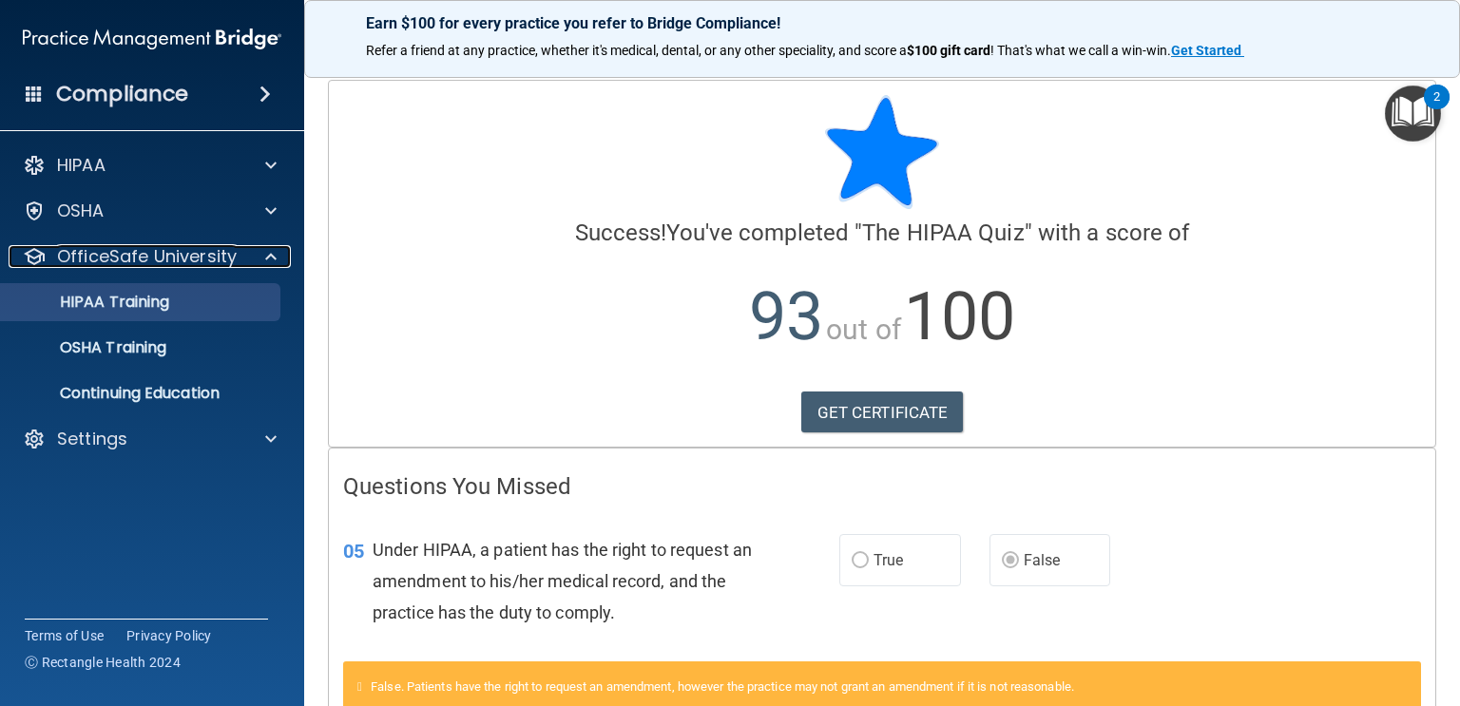 The width and height of the screenshot is (1460, 706). I want to click on strong: Get Started, so click(1207, 50).